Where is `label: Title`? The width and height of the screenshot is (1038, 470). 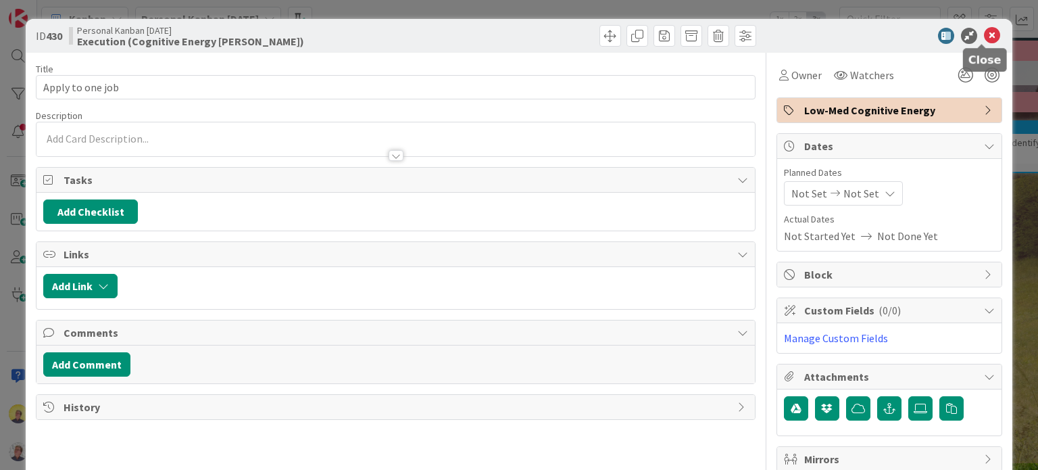
label: Title is located at coordinates (45, 69).